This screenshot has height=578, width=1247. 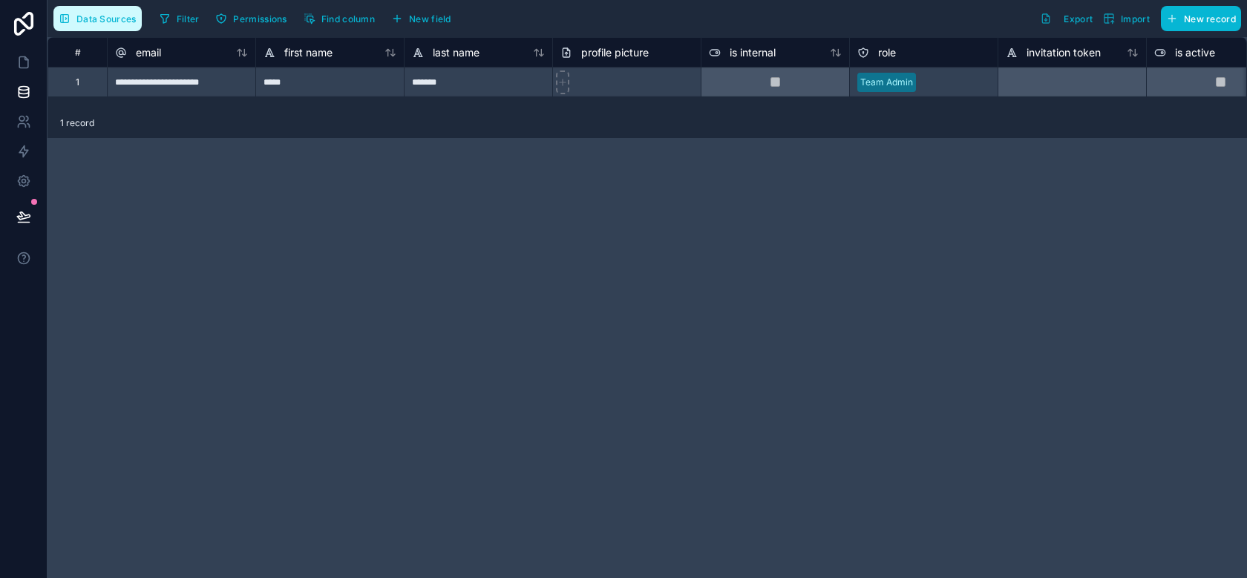 I want to click on span: role, so click(x=887, y=53).